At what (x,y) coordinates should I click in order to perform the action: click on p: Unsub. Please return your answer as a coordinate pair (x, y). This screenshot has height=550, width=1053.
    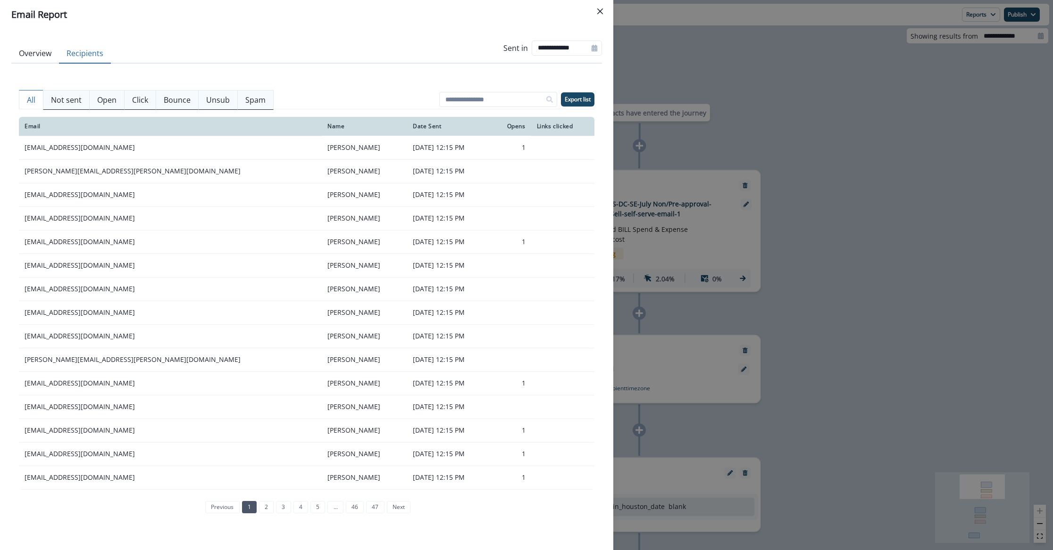
    Looking at the image, I should click on (218, 100).